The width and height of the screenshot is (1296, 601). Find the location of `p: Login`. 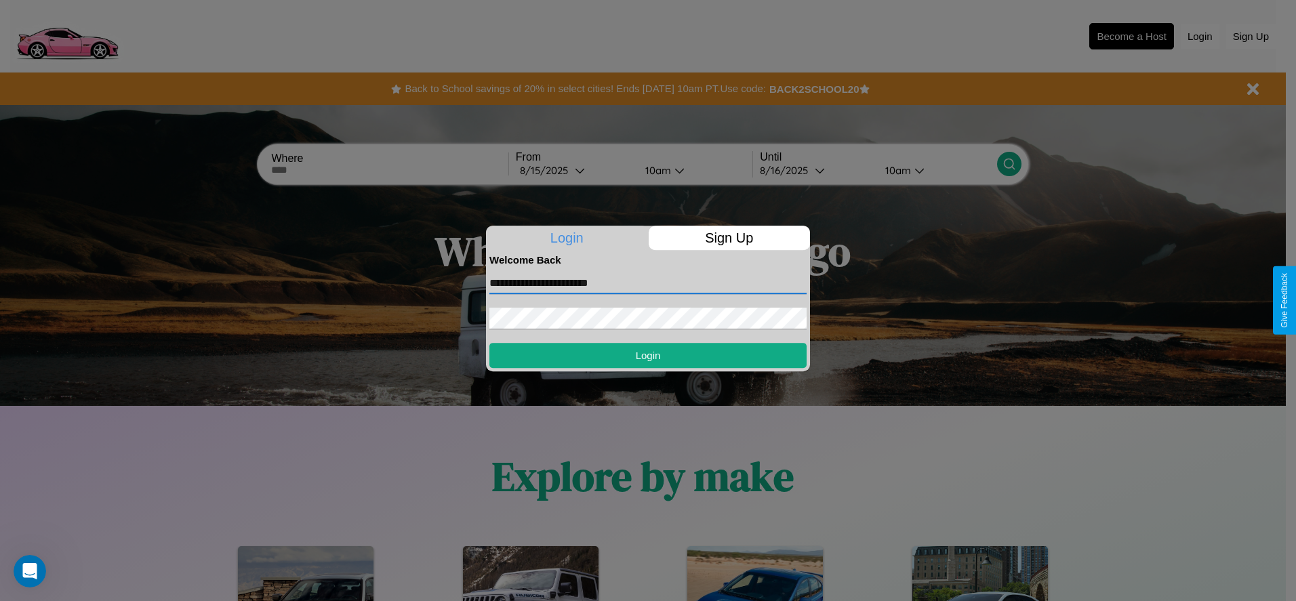

p: Login is located at coordinates (567, 238).